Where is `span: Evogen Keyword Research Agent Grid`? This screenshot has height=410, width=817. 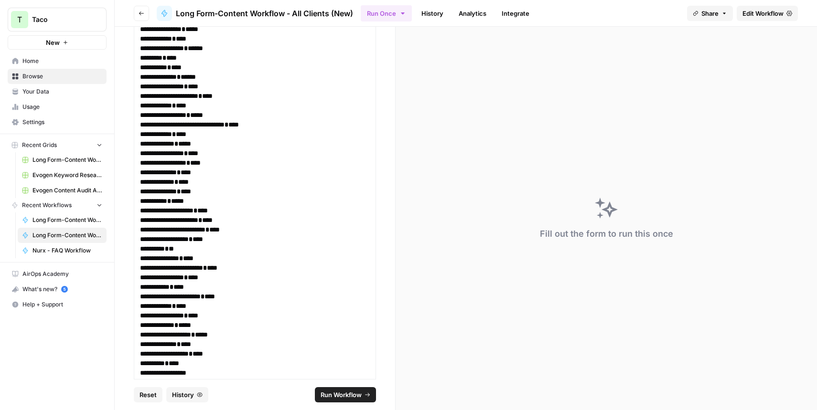
span: Evogen Keyword Research Agent Grid is located at coordinates (67, 175).